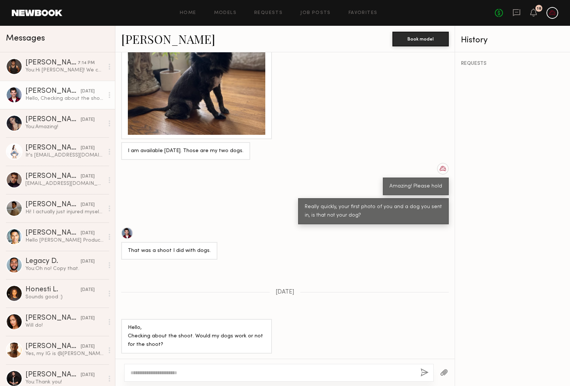 Image resolution: width=570 pixels, height=386 pixels. What do you see at coordinates (420, 38) in the screenshot?
I see `a: Book model` at bounding box center [420, 38].